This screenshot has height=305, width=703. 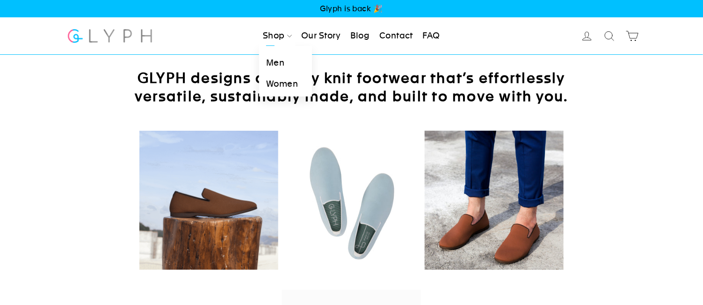 I want to click on h2: GLYPH designs digitally knit footwear that’s effortlessly versatile, sustainably made, and built ..., so click(x=352, y=87).